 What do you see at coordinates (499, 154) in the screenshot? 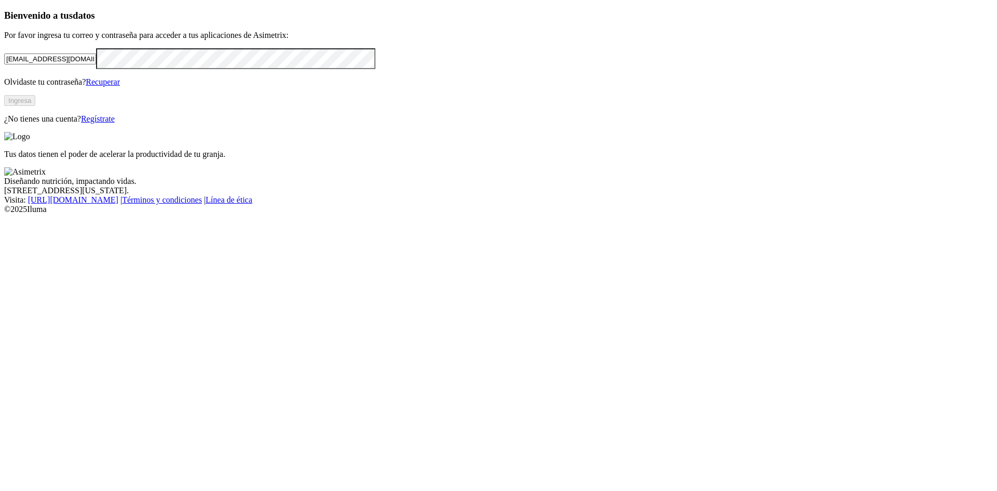
I see `p: Tus datos tienen el poder de acelerar la productividad de tu granja.` at bounding box center [499, 154].